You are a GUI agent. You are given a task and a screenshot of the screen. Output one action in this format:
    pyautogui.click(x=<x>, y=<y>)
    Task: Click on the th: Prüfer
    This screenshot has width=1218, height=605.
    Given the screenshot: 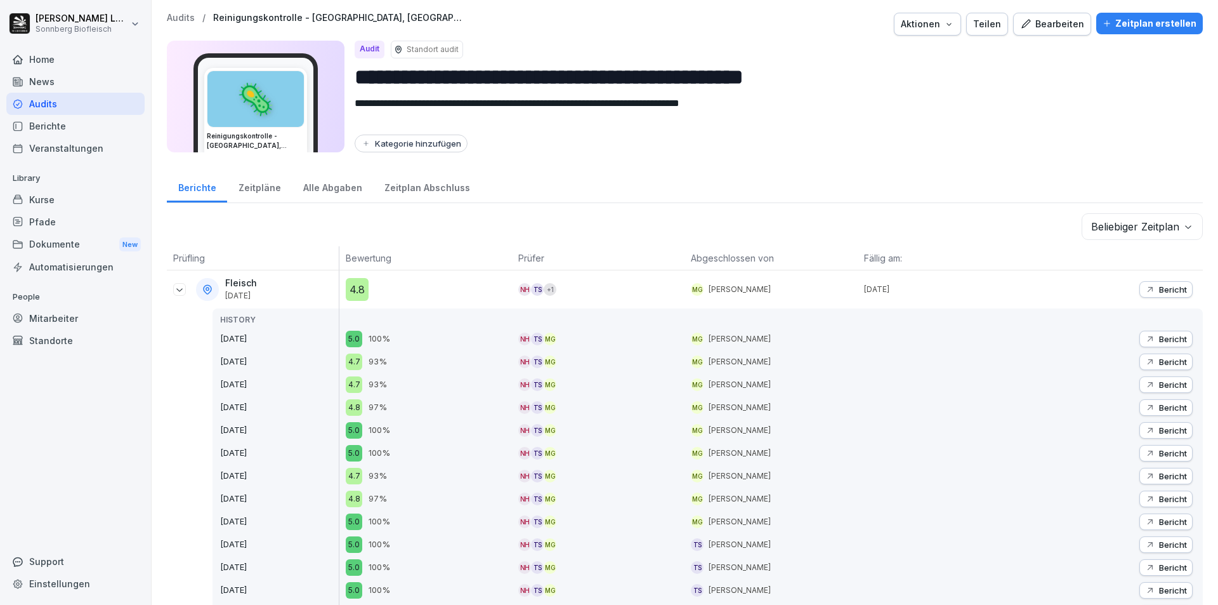 What is the action you would take?
    pyautogui.click(x=598, y=258)
    